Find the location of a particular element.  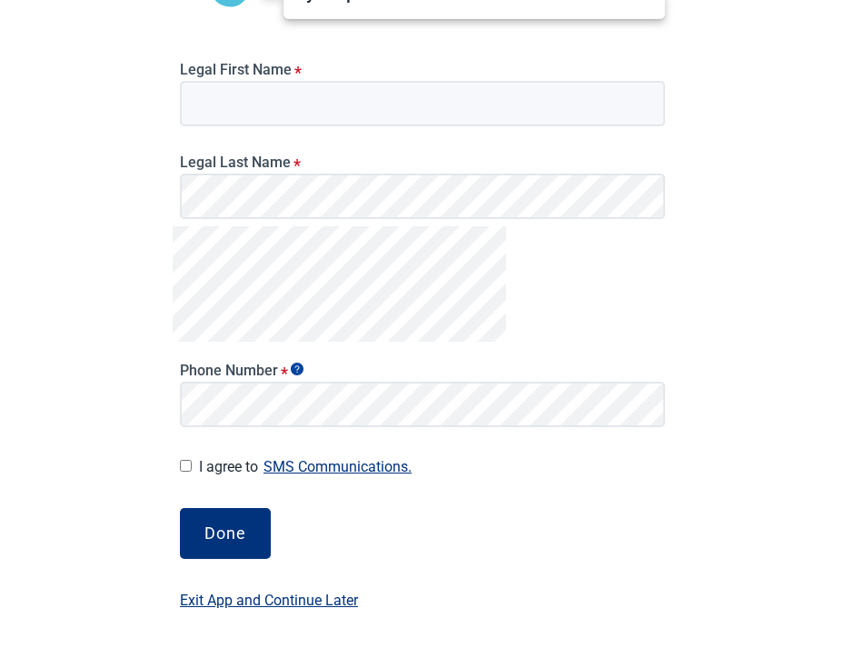

span: Show tooltip is located at coordinates (297, 369).